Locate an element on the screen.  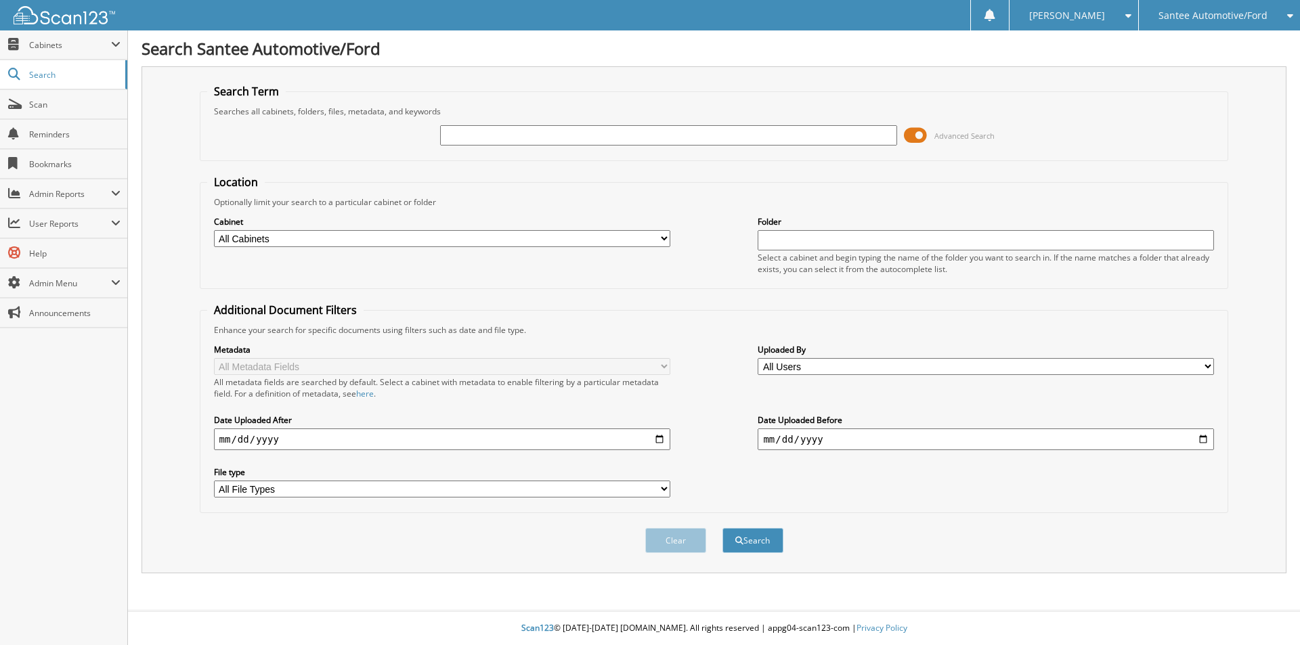
span: Scan is located at coordinates (74, 104).